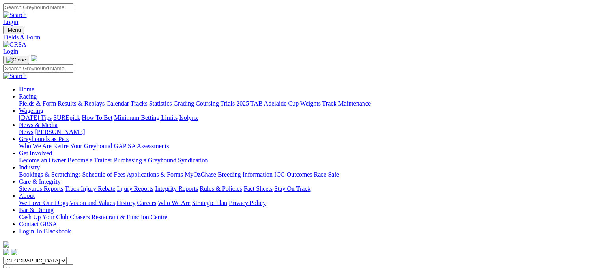  Describe the element at coordinates (135, 189) in the screenshot. I see `a: Injury Reports` at that location.